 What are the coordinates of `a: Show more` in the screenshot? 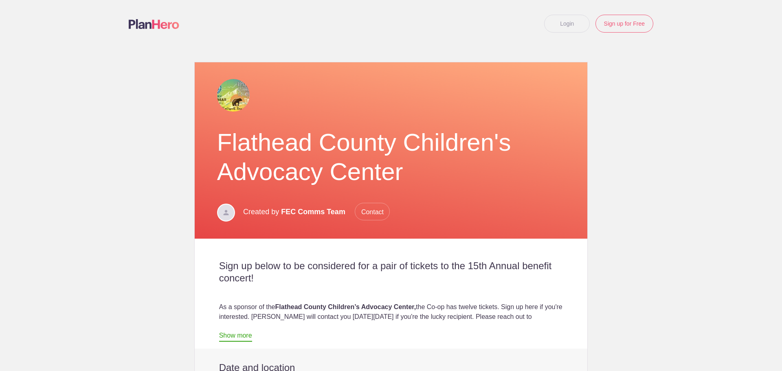 It's located at (235, 337).